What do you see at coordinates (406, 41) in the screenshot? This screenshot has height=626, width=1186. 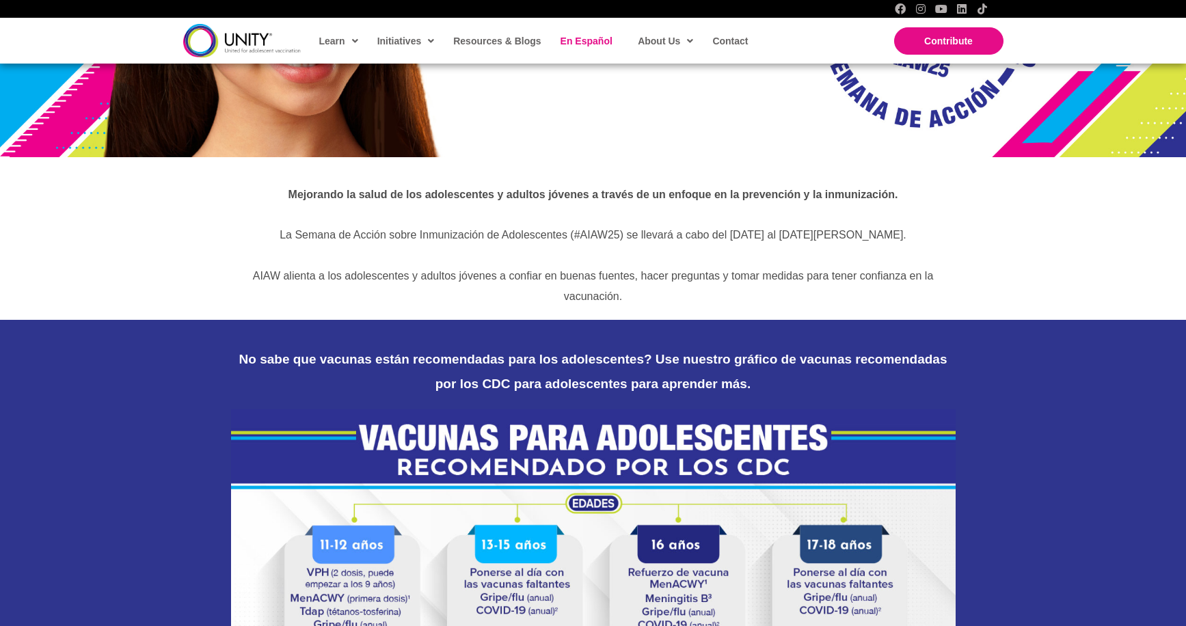 I see `span: Initiatives` at bounding box center [406, 41].